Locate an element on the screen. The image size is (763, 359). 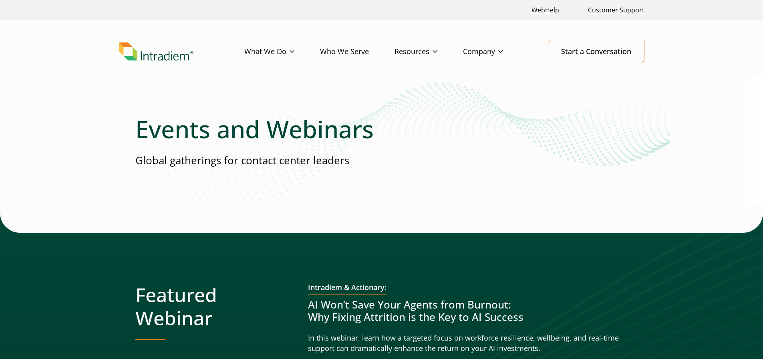
h2: Featured Webinar is located at coordinates (215, 306).